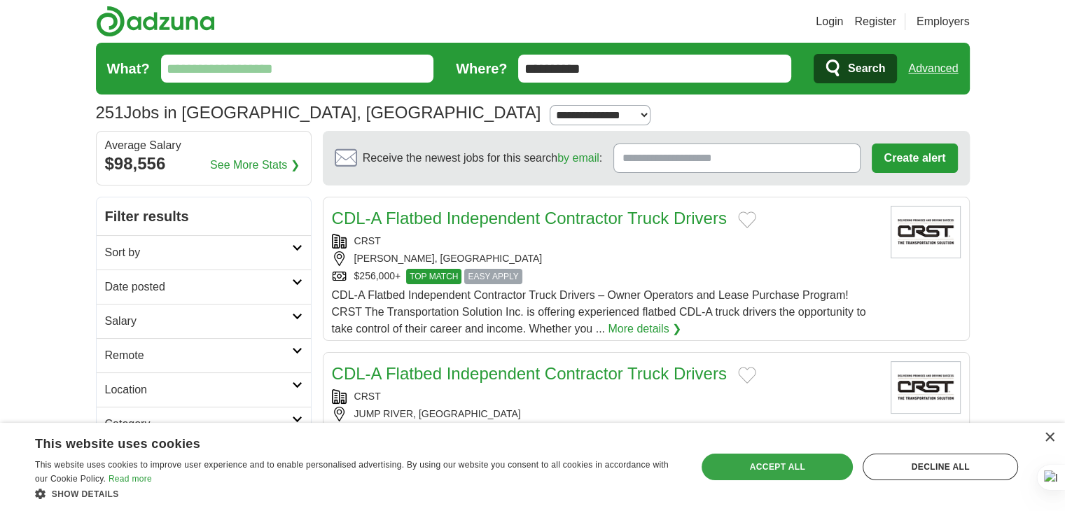  I want to click on a: Login, so click(829, 22).